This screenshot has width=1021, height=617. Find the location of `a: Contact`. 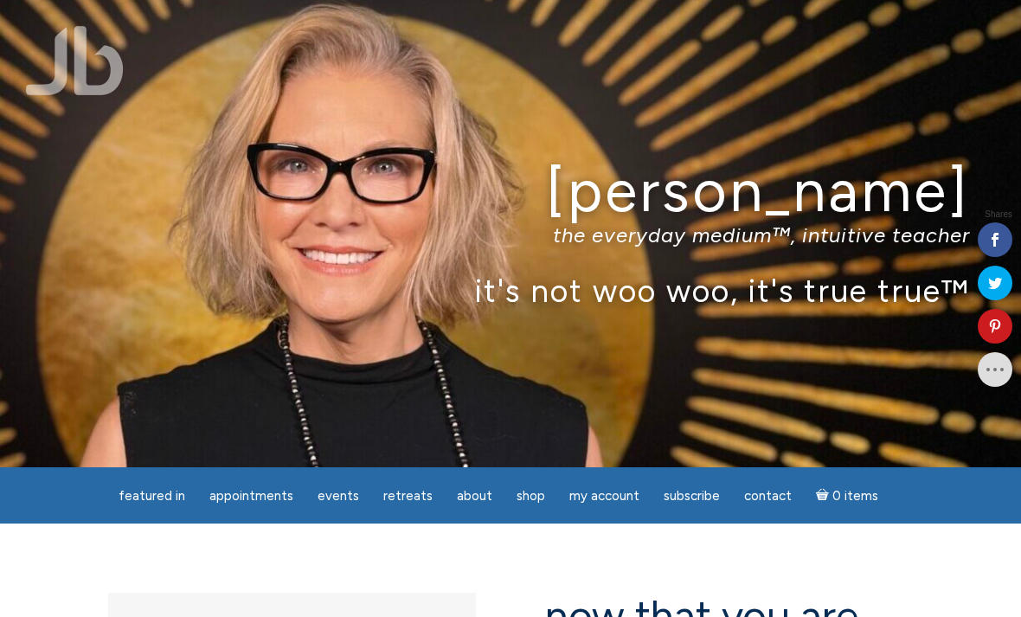

a: Contact is located at coordinates (767, 496).